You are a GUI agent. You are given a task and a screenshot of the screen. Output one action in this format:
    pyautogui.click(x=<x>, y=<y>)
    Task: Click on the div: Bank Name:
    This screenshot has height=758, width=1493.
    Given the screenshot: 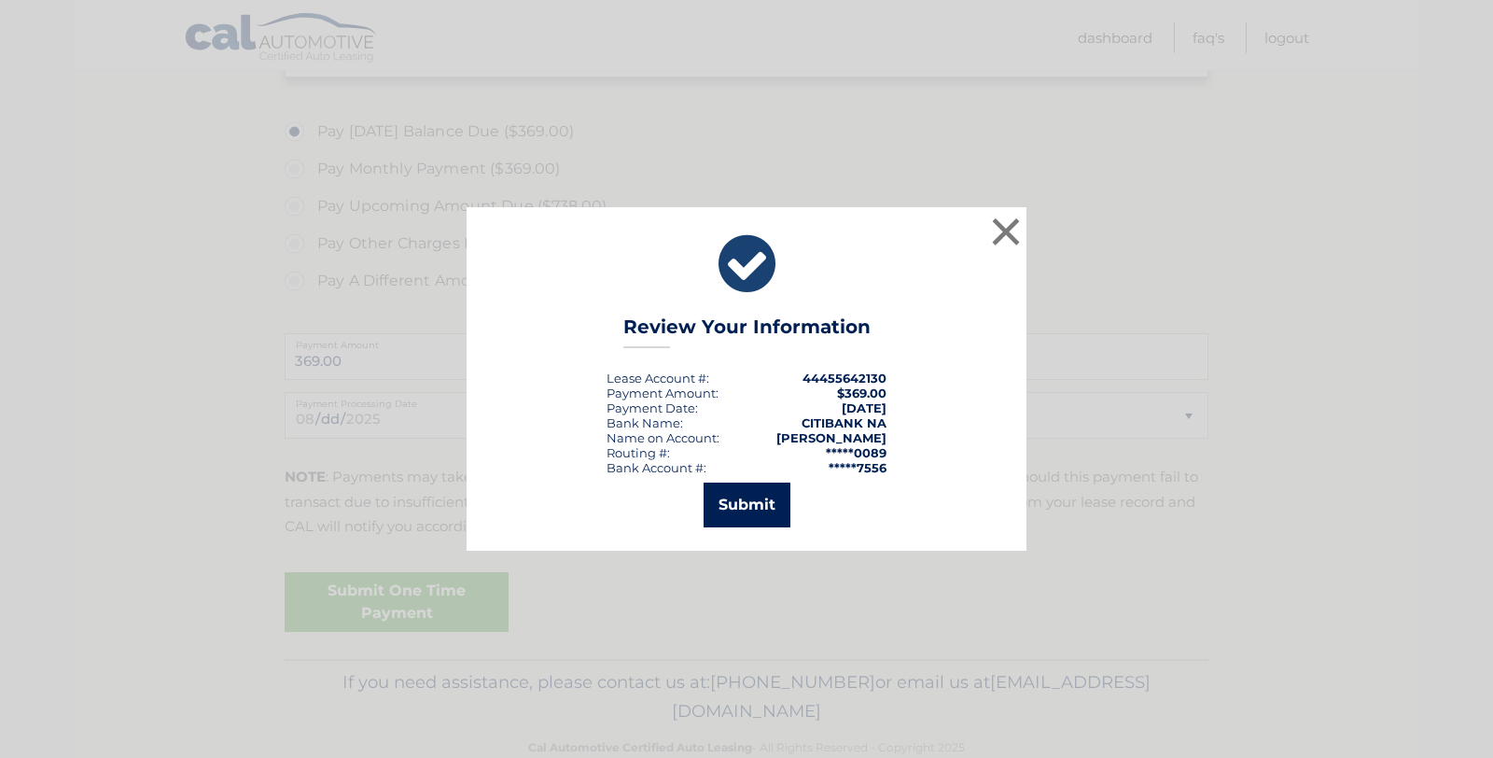 What is the action you would take?
    pyautogui.click(x=645, y=423)
    